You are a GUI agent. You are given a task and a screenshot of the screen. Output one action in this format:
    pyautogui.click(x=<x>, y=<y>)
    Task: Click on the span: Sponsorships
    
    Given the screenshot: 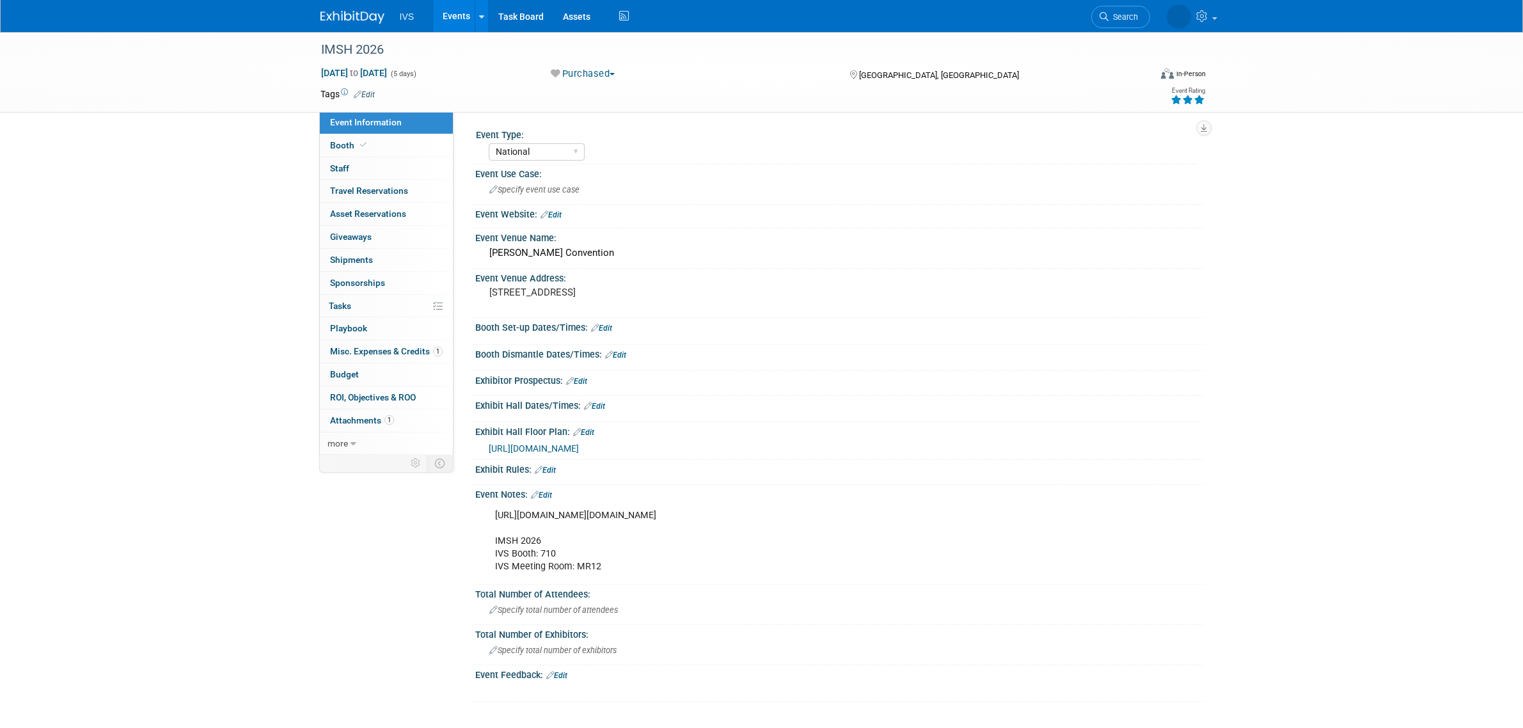 What is the action you would take?
    pyautogui.click(x=357, y=283)
    